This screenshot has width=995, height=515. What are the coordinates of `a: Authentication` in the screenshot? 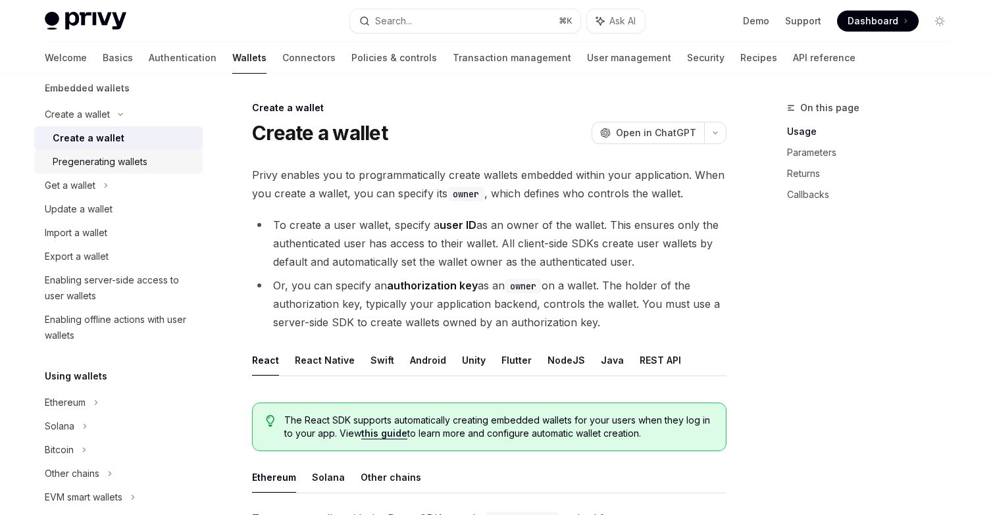 It's located at (182, 58).